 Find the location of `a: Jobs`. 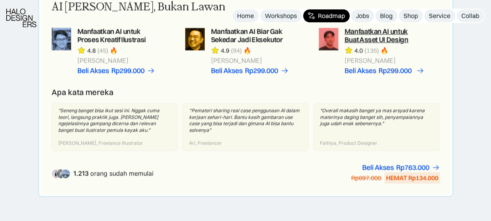

a: Jobs is located at coordinates (363, 16).